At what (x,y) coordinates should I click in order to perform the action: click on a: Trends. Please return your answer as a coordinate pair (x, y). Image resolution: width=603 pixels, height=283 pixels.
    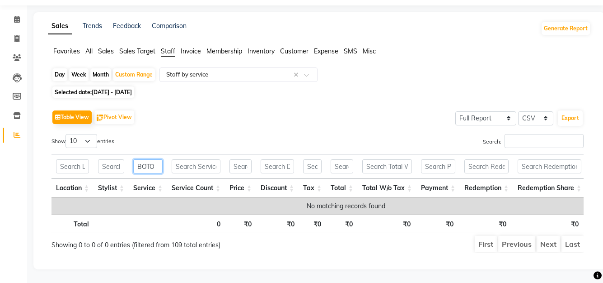
    Looking at the image, I should click on (92, 26).